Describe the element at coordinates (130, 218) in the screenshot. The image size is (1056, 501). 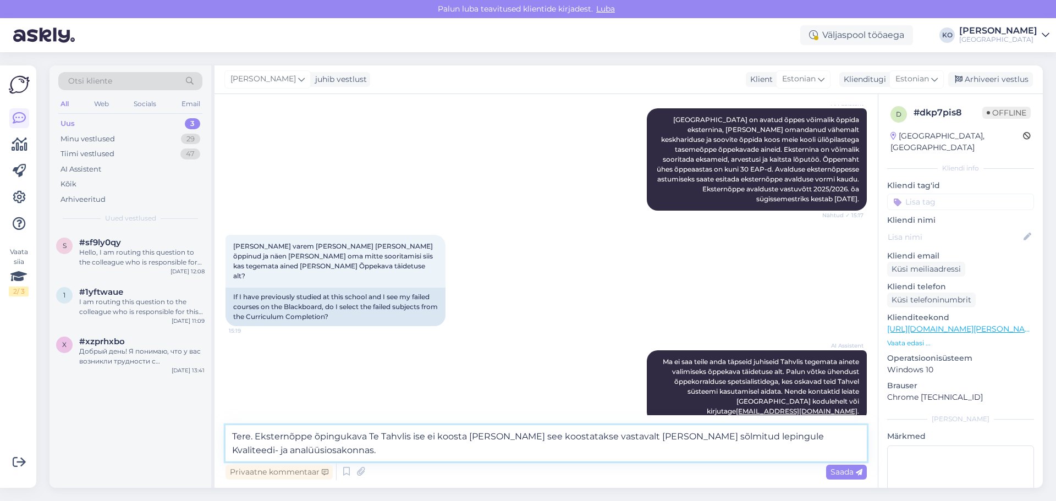
I see `span: Uued vestlused` at that location.